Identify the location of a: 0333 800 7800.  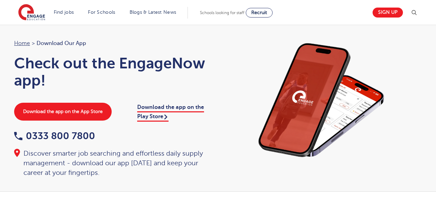
(54, 136).